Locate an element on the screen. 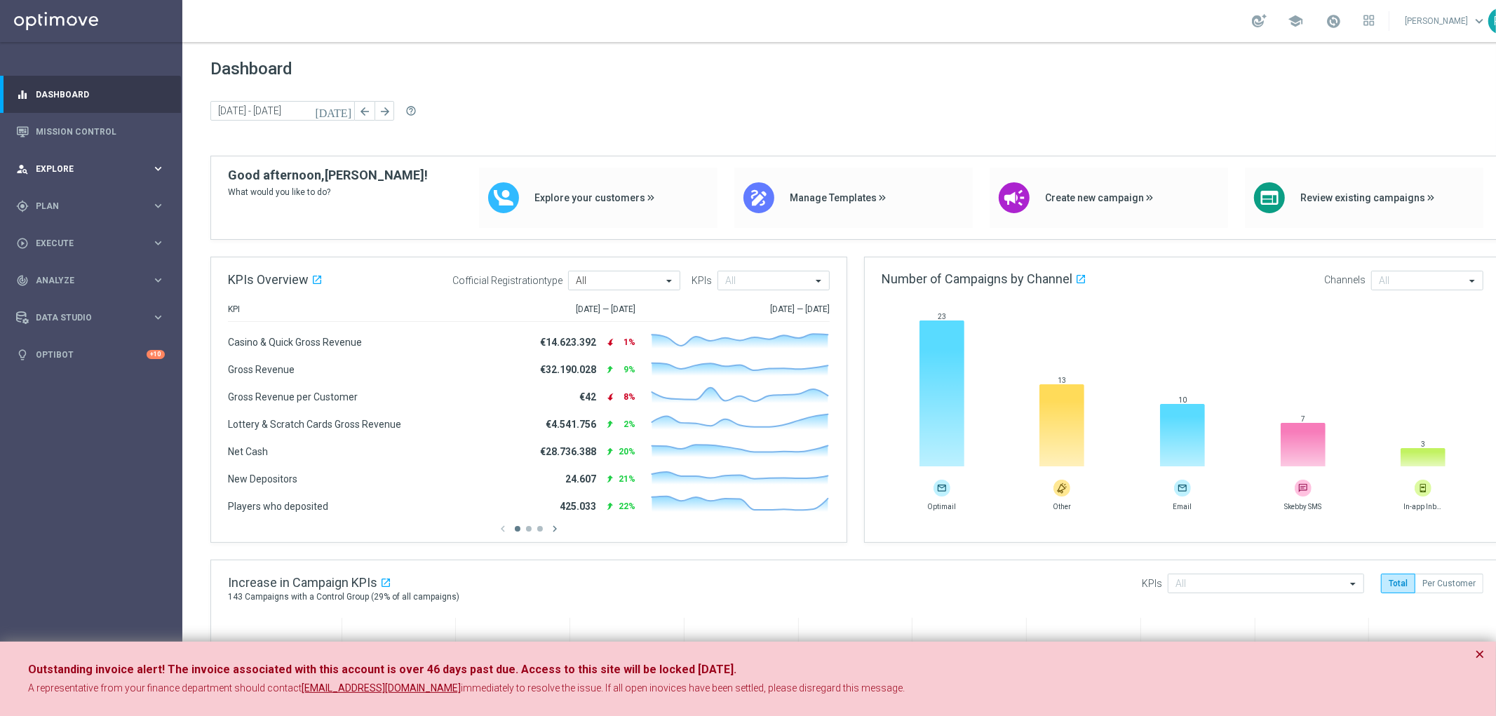 The image size is (1496, 716). div: Analyze is located at coordinates (83, 280).